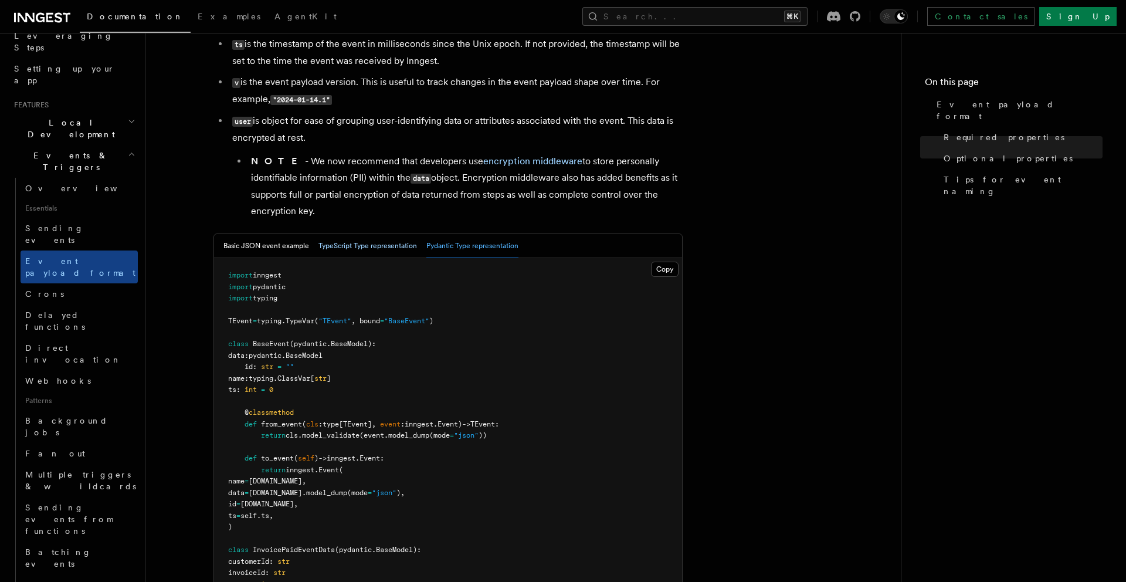 This screenshot has height=582, width=1126. What do you see at coordinates (64, 74) in the screenshot?
I see `span: Setting up your app` at bounding box center [64, 74].